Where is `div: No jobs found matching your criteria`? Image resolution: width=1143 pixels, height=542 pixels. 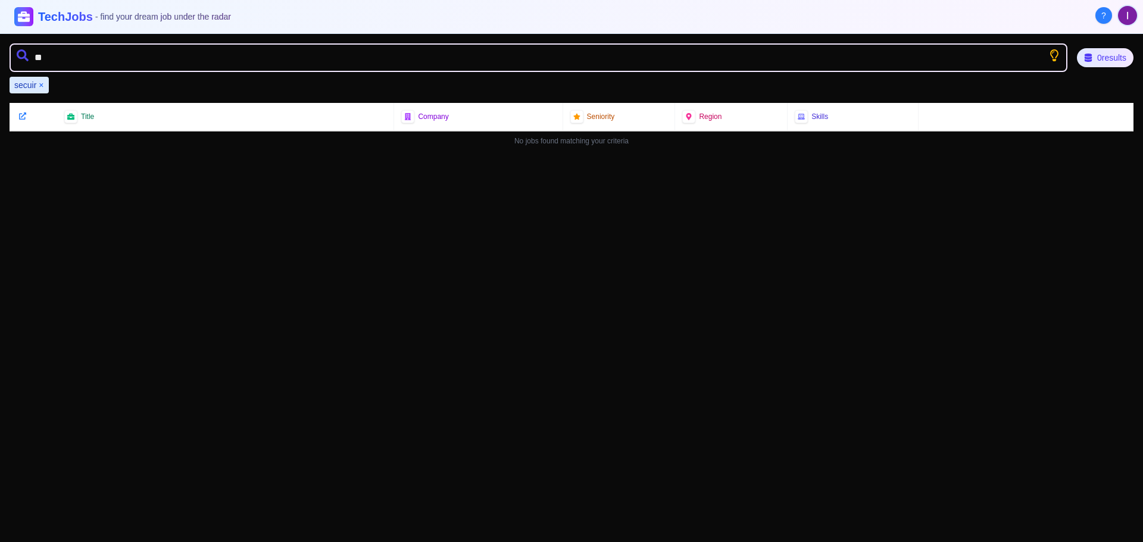
div: No jobs found matching your criteria is located at coordinates (572, 141).